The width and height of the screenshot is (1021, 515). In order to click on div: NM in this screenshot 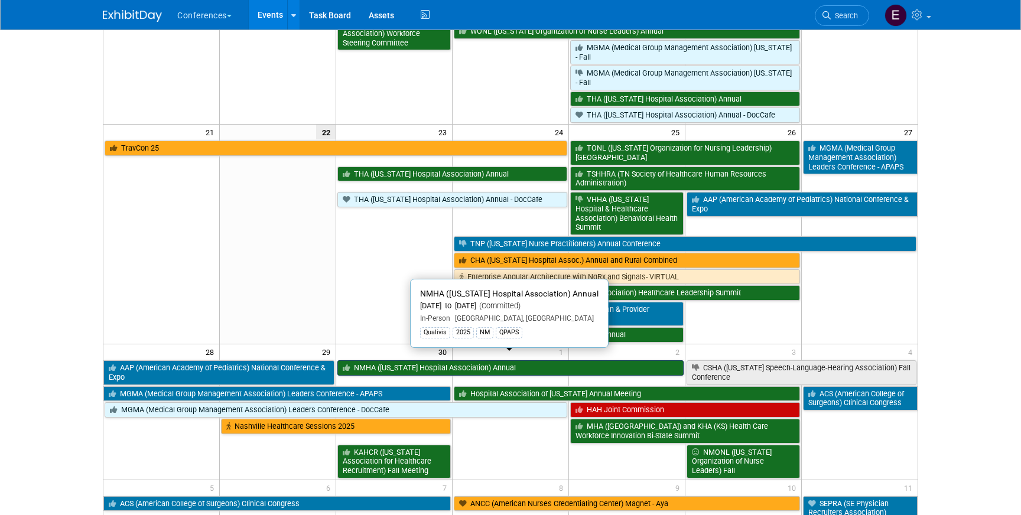, I will do `click(485, 333)`.